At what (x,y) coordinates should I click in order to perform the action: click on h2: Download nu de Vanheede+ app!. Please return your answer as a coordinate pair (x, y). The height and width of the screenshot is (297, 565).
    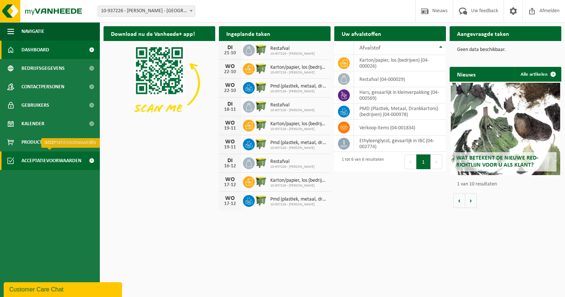
    Looking at the image, I should click on (153, 33).